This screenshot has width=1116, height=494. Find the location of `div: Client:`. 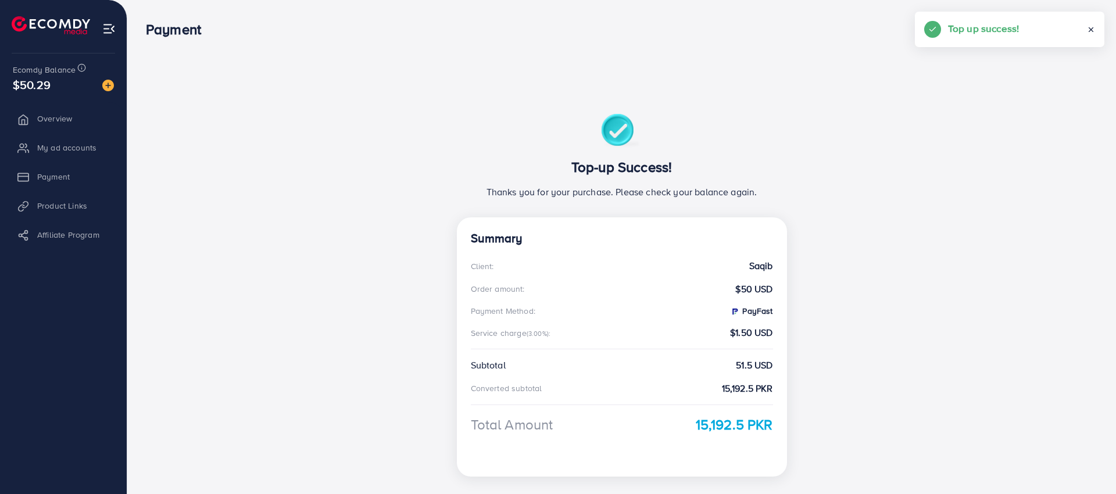

div: Client: is located at coordinates (483, 266).